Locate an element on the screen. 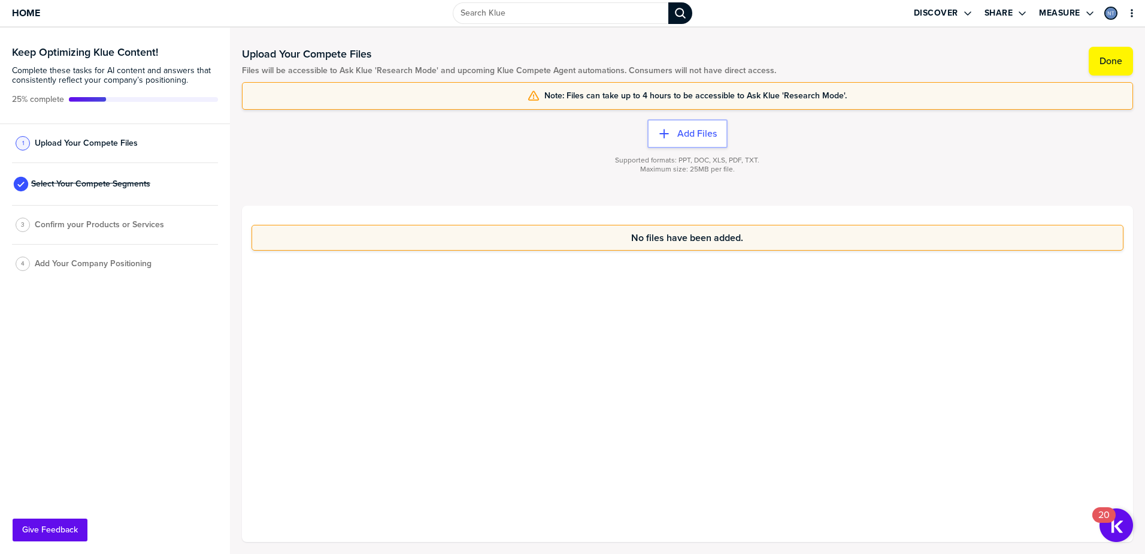  span: No files have been added. is located at coordinates (687, 237).